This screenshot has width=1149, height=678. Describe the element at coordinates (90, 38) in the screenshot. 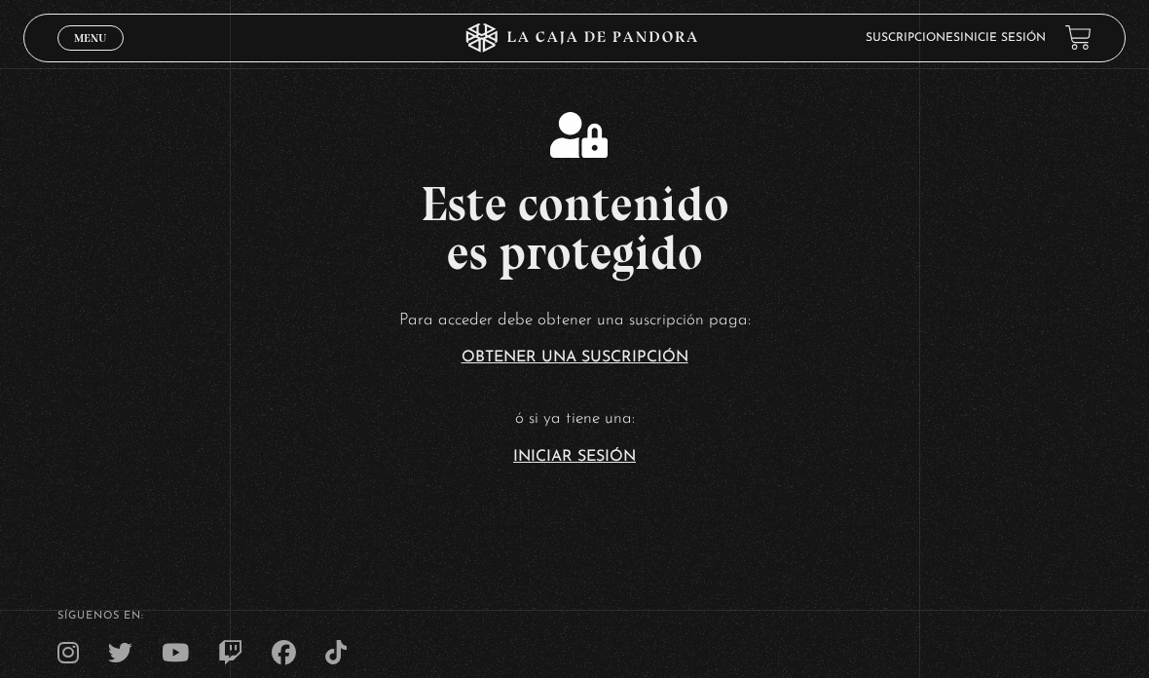

I see `span: Menu` at that location.